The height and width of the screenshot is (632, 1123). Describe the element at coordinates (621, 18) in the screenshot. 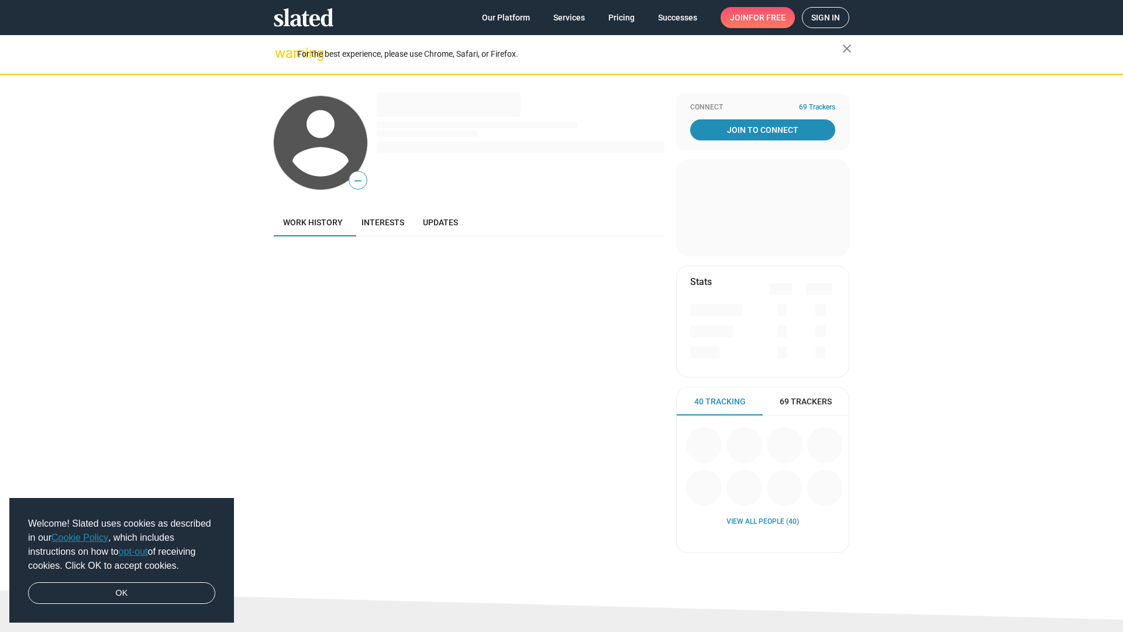

I see `a: Pricing` at that location.